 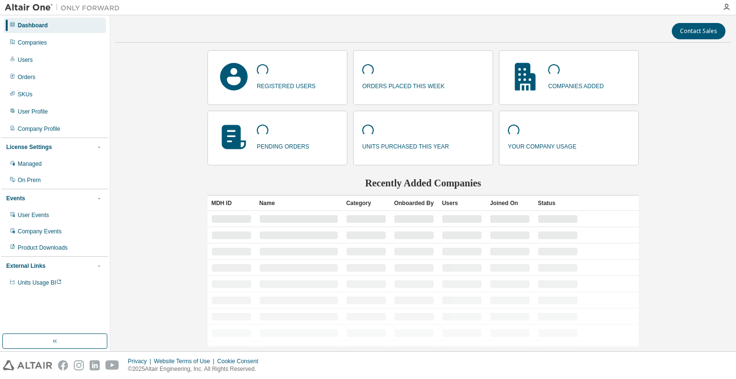 What do you see at coordinates (576, 85) in the screenshot?
I see `p: companies added` at bounding box center [576, 85].